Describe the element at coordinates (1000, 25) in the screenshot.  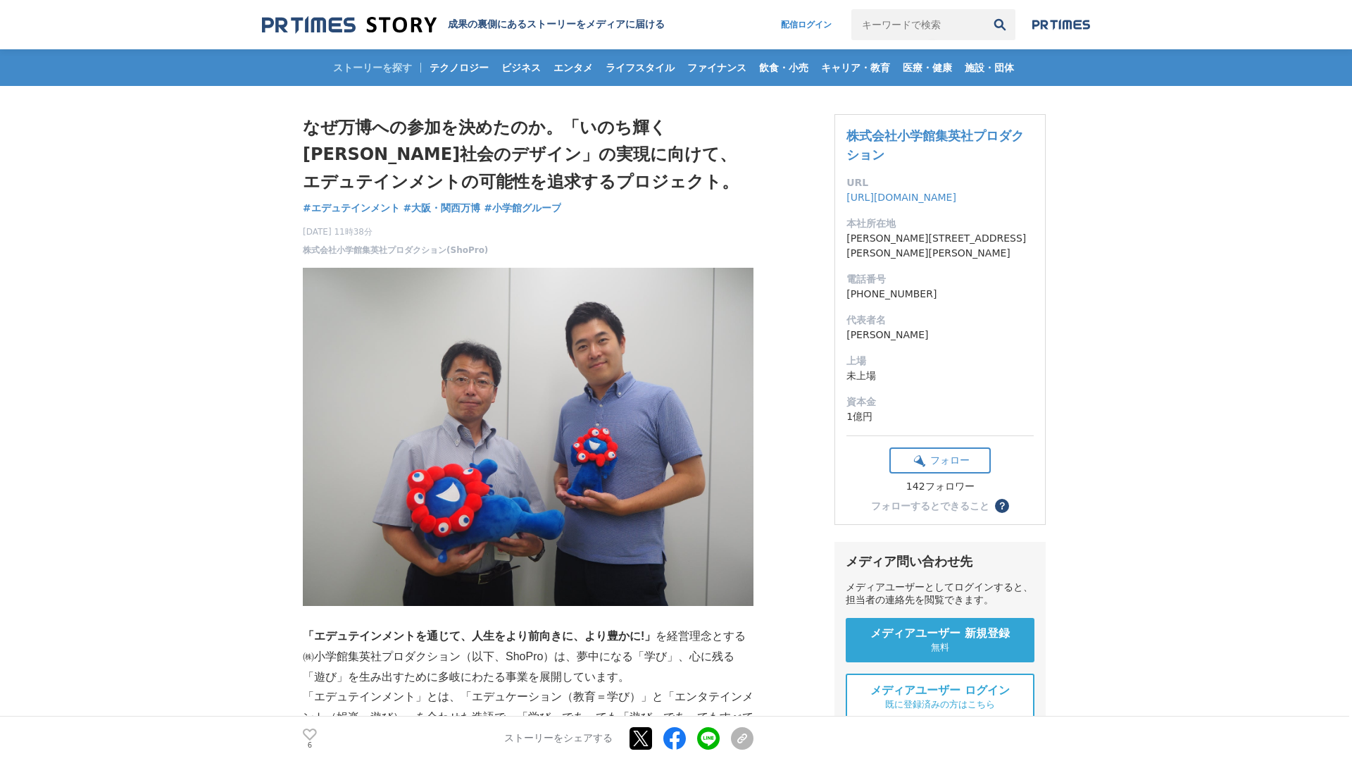
I see `button: 検索` at that location.